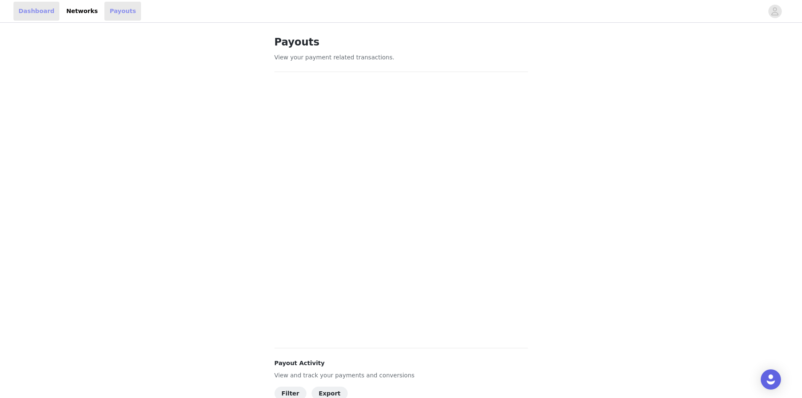 This screenshot has height=398, width=802. Describe the element at coordinates (401, 42) in the screenshot. I see `h1: Payouts` at that location.